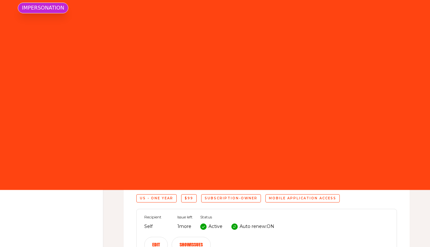  I want to click on p: 1 more, so click(185, 226).